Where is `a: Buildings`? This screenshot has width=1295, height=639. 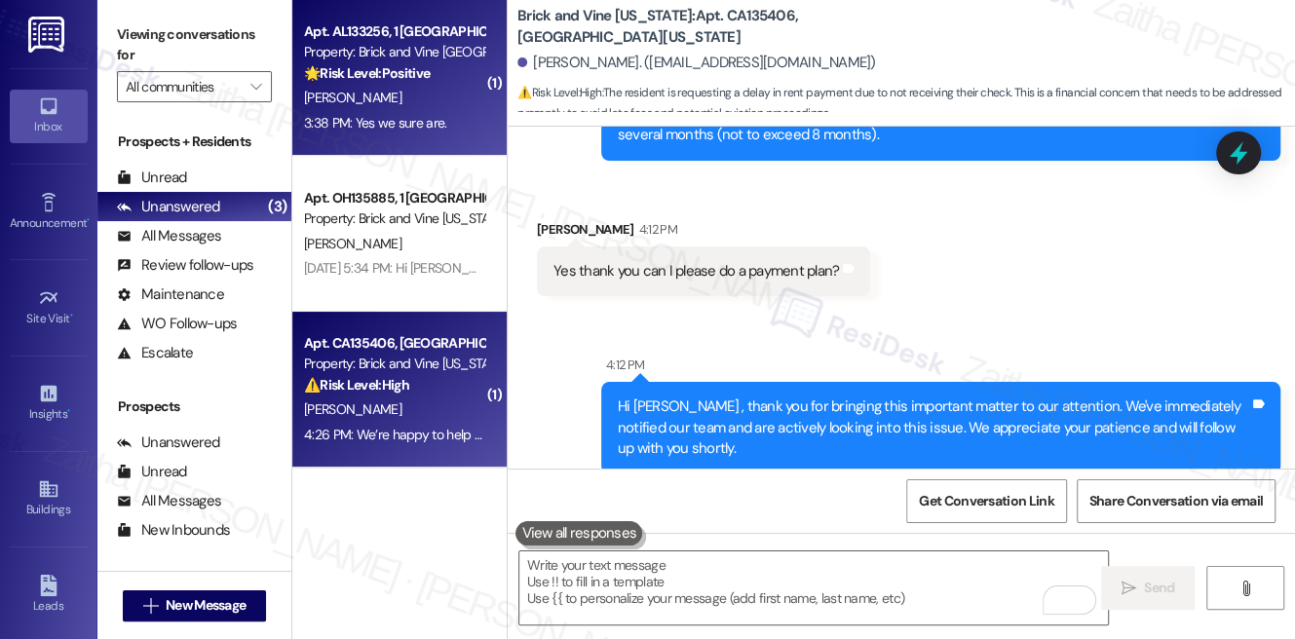
a: Buildings is located at coordinates (49, 499).